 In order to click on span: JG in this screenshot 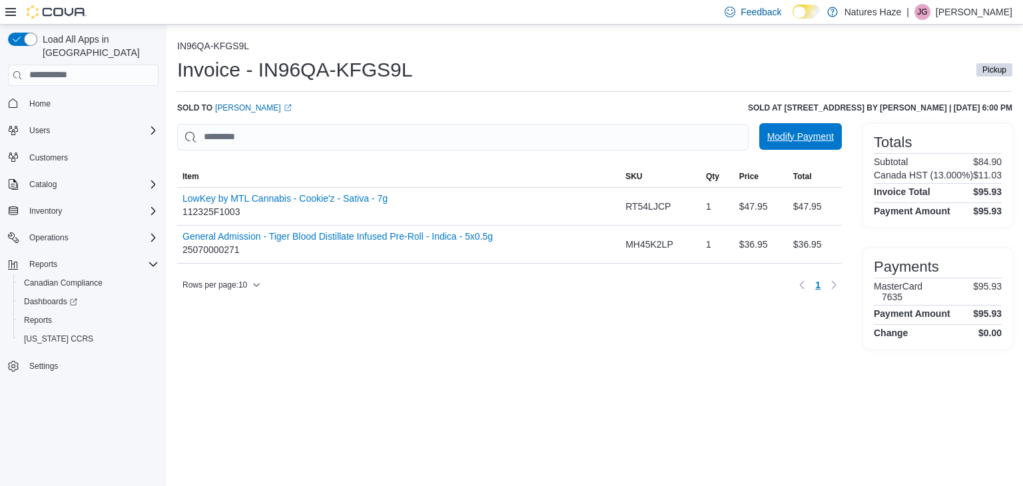, I will do `click(922, 12)`.